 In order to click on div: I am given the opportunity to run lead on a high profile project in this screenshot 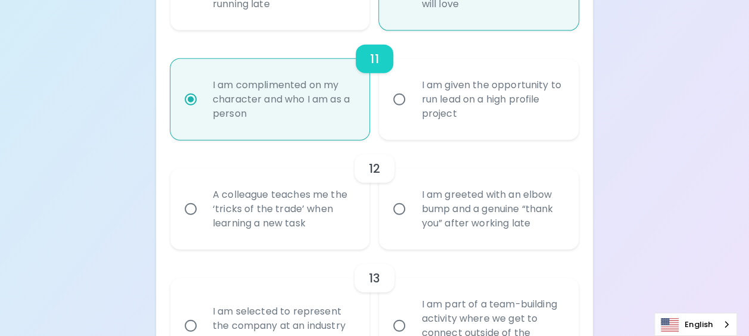, I will do `click(492, 100)`.